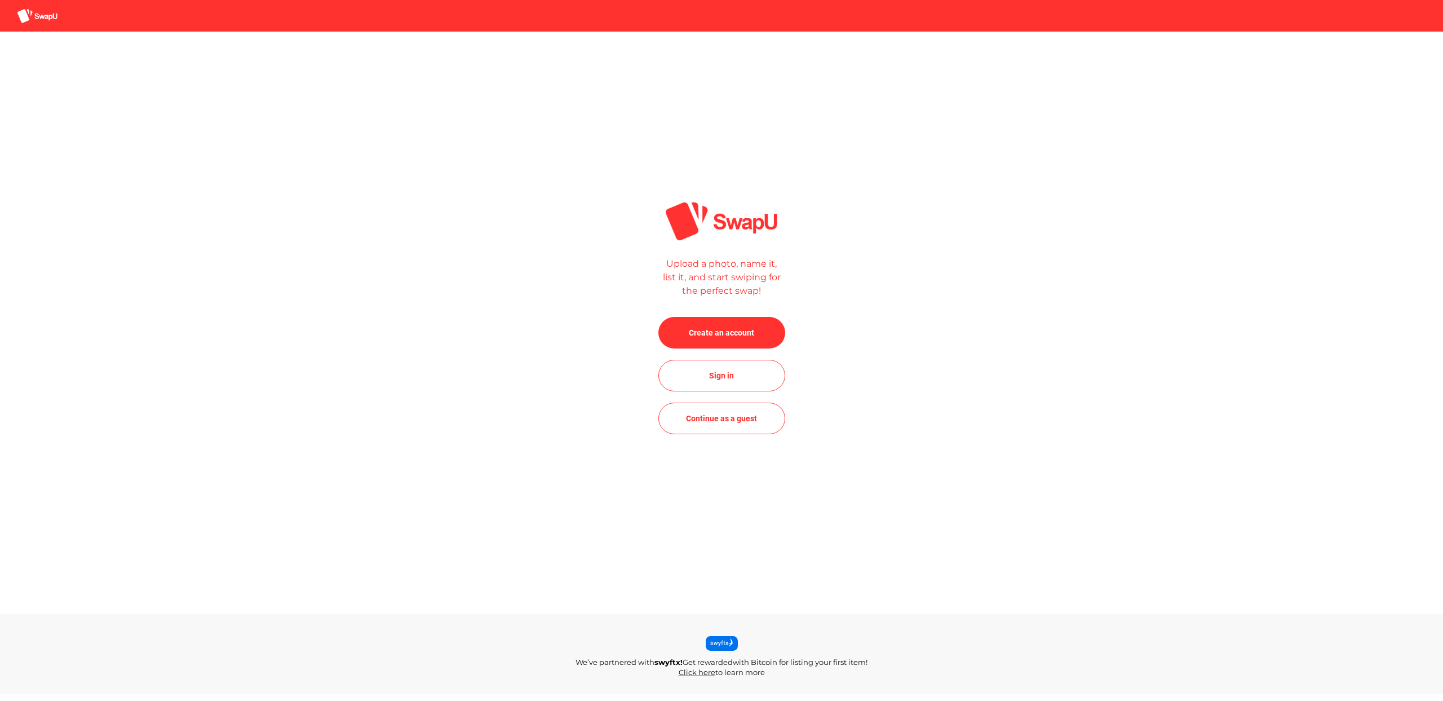 Image resolution: width=1443 pixels, height=701 pixels. What do you see at coordinates (740, 672) in the screenshot?
I see `span: to learn more` at bounding box center [740, 672].